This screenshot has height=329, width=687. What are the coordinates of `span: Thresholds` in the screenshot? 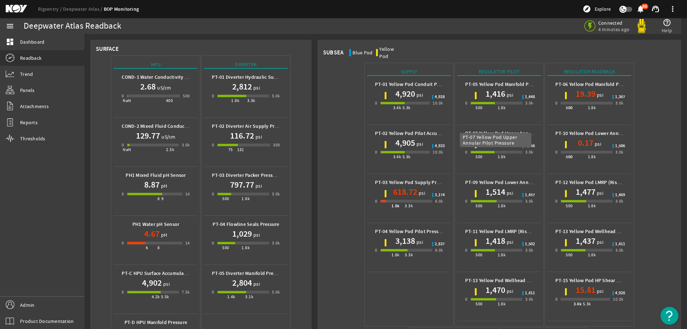 It's located at (33, 138).